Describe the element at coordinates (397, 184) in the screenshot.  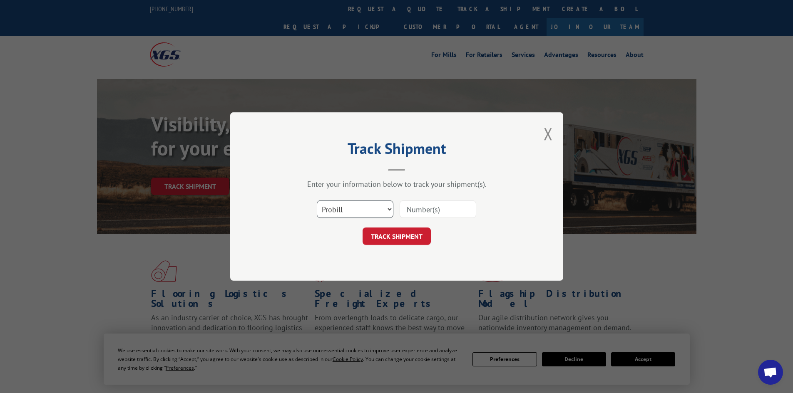
I see `div: Enter your information below to track your shipment(s).` at that location.